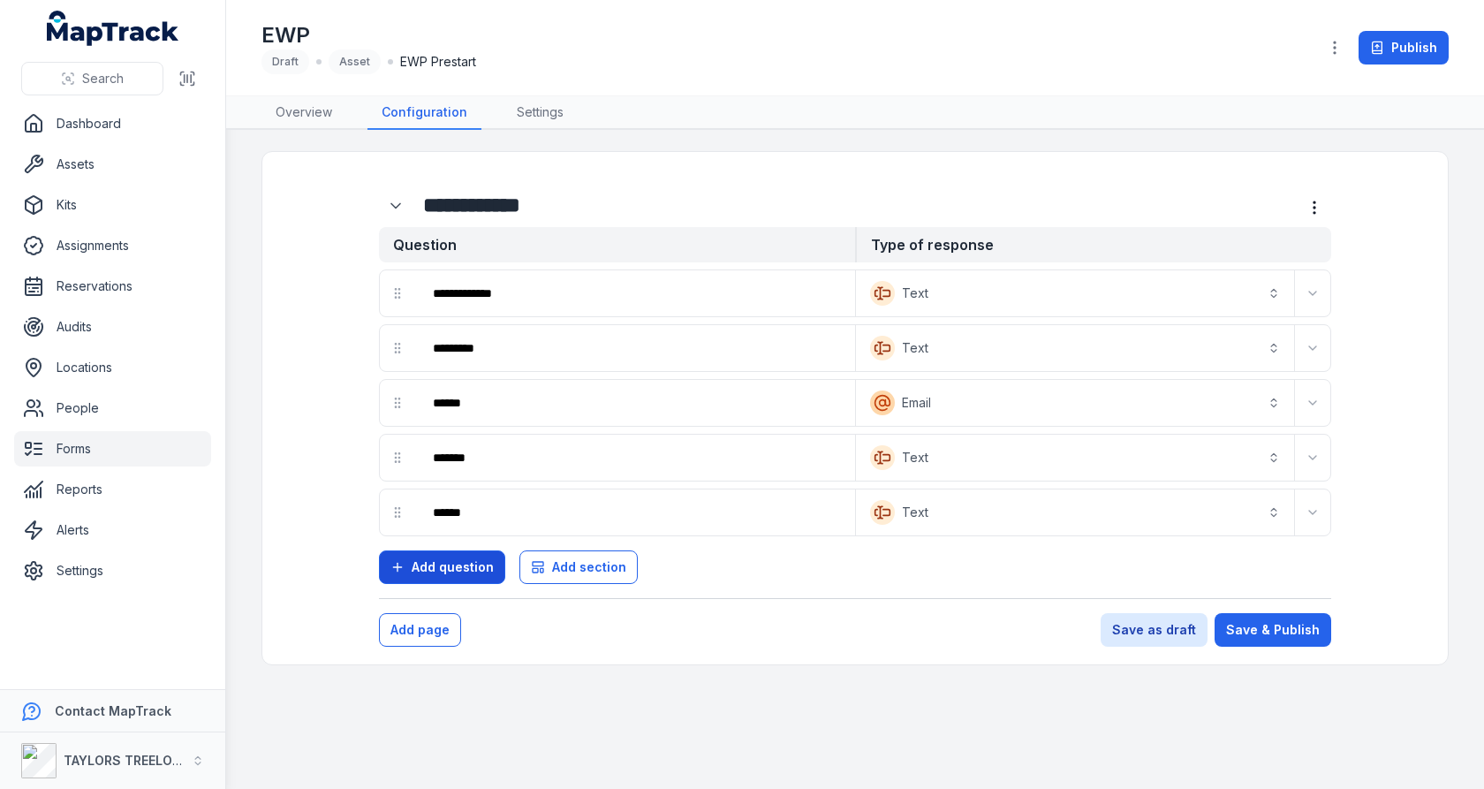 This screenshot has width=1484, height=789. What do you see at coordinates (112, 408) in the screenshot?
I see `a: People` at bounding box center [112, 408].